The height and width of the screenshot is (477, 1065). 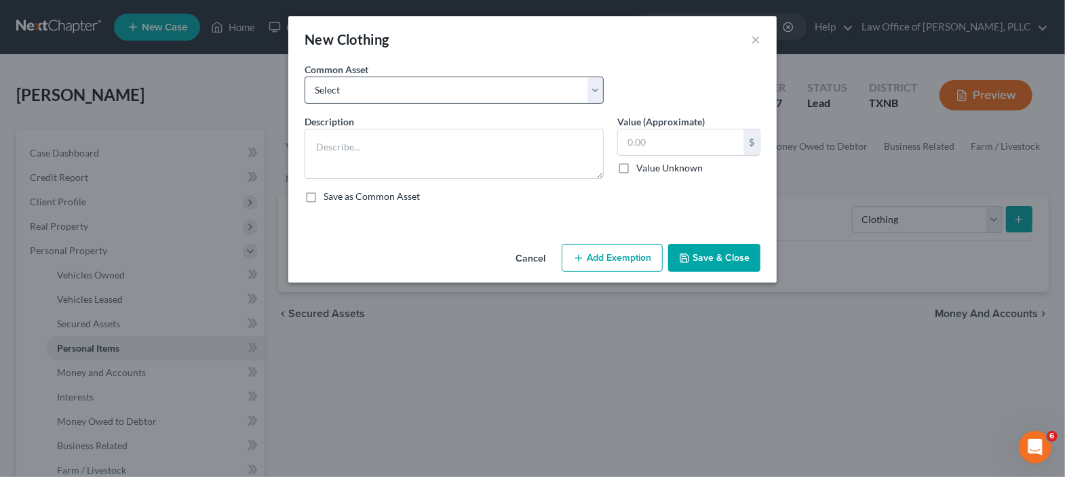 I want to click on label: Value Unknown, so click(x=669, y=168).